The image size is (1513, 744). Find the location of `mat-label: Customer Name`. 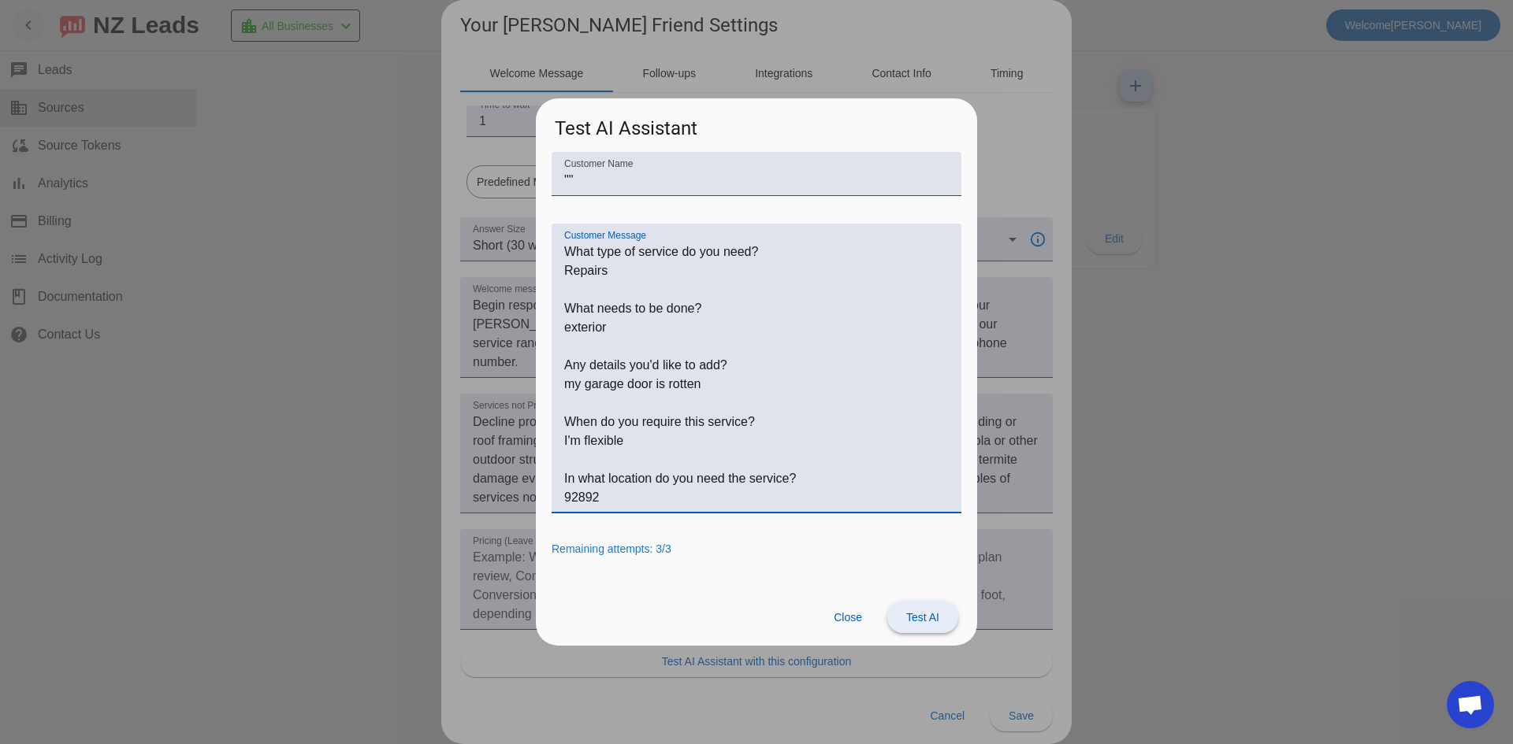

mat-label: Customer Name is located at coordinates (598, 164).